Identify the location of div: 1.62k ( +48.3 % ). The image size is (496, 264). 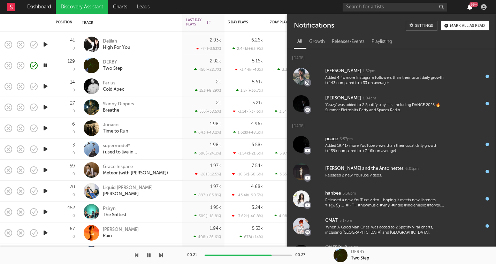
(248, 132).